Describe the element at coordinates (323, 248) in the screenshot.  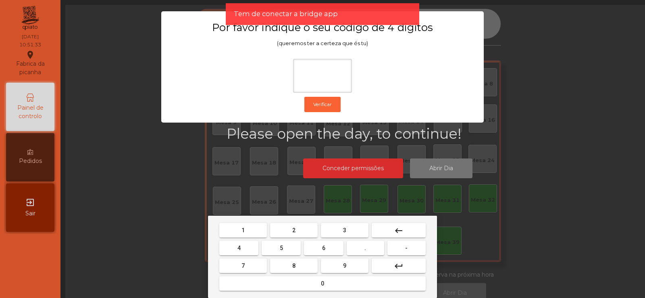
I see `button: 6` at that location.